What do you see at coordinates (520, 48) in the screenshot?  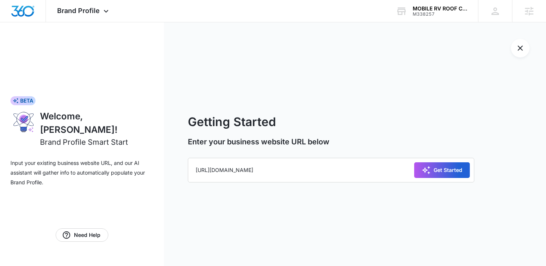 I see `button: Exit Smart Start Wizard` at bounding box center [520, 48].